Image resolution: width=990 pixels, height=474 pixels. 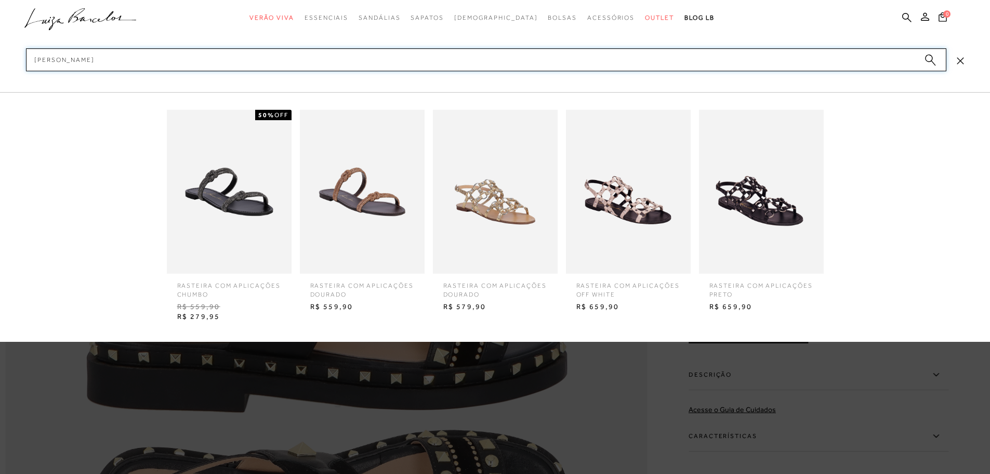 What do you see at coordinates (660, 18) in the screenshot?
I see `span: Outlet` at bounding box center [660, 18].